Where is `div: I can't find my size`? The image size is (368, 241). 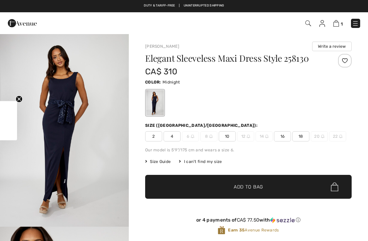 div: I can't find my size is located at coordinates (200, 161).